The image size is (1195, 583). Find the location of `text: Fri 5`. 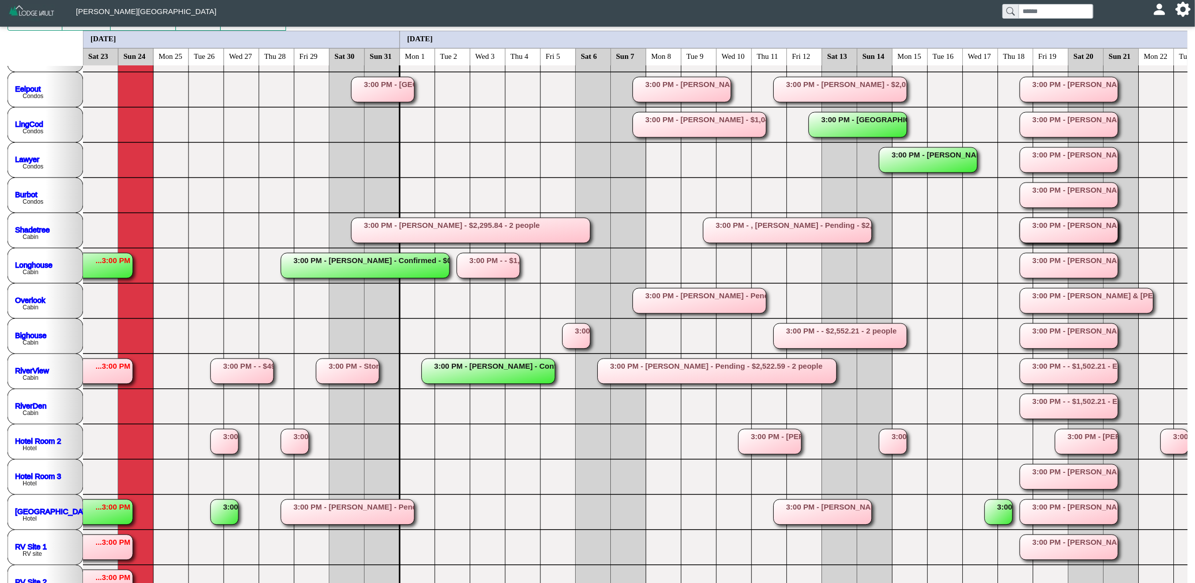

text: Fri 5 is located at coordinates (553, 56).